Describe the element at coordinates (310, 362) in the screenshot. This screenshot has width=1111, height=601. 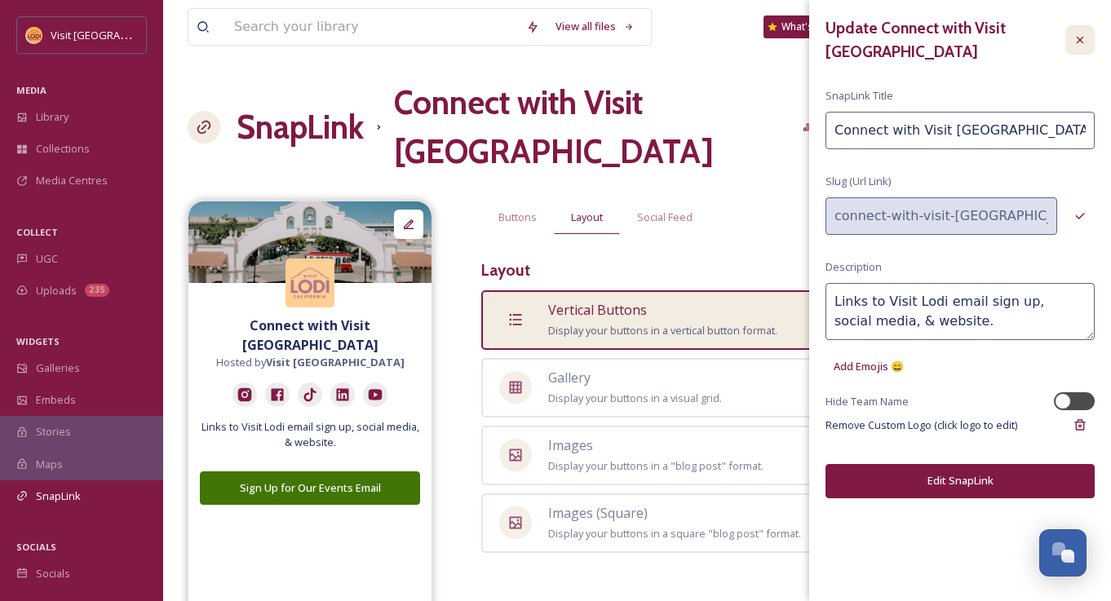
I see `span: Hosted by` at that location.